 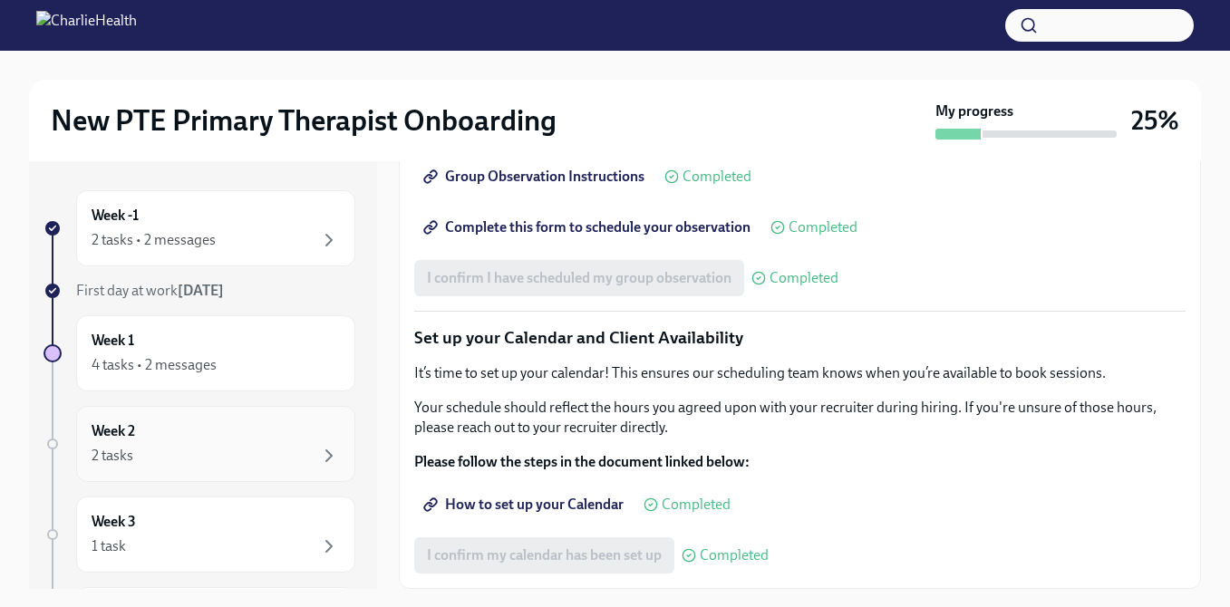 What do you see at coordinates (525, 505) in the screenshot?
I see `a: How to set up your Calendar` at bounding box center [525, 505].